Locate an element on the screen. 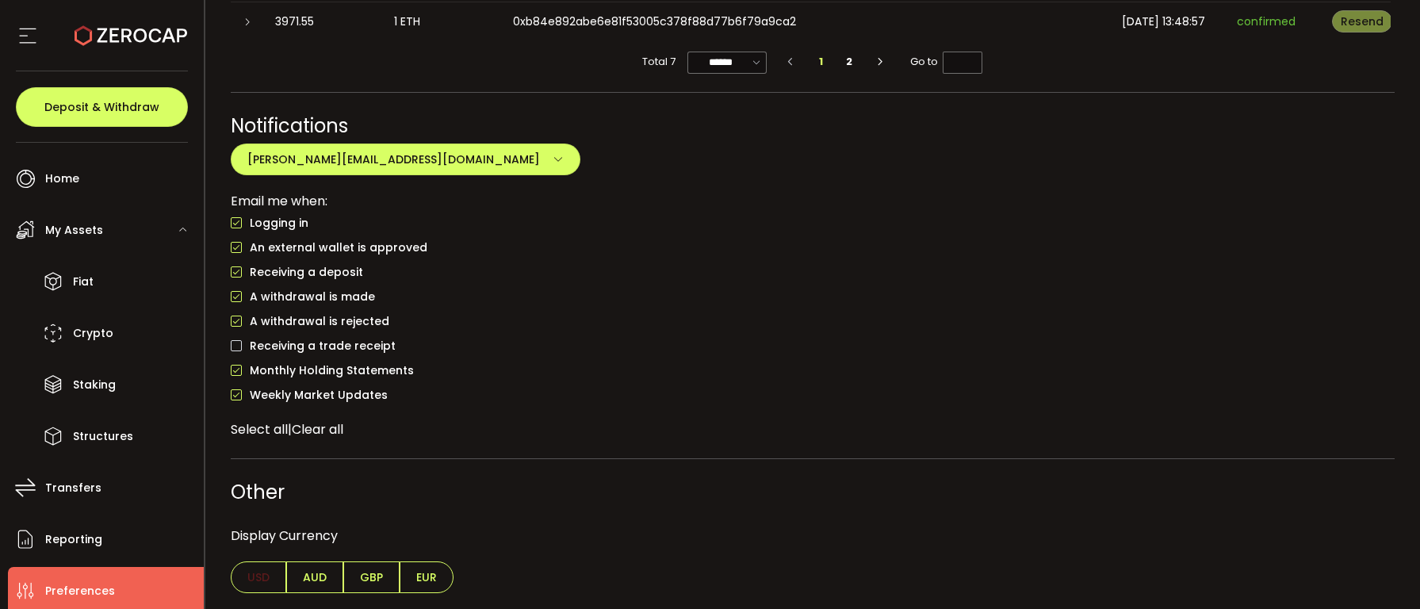 Image resolution: width=1420 pixels, height=609 pixels. button: Deposit & Withdraw is located at coordinates (101, 107).